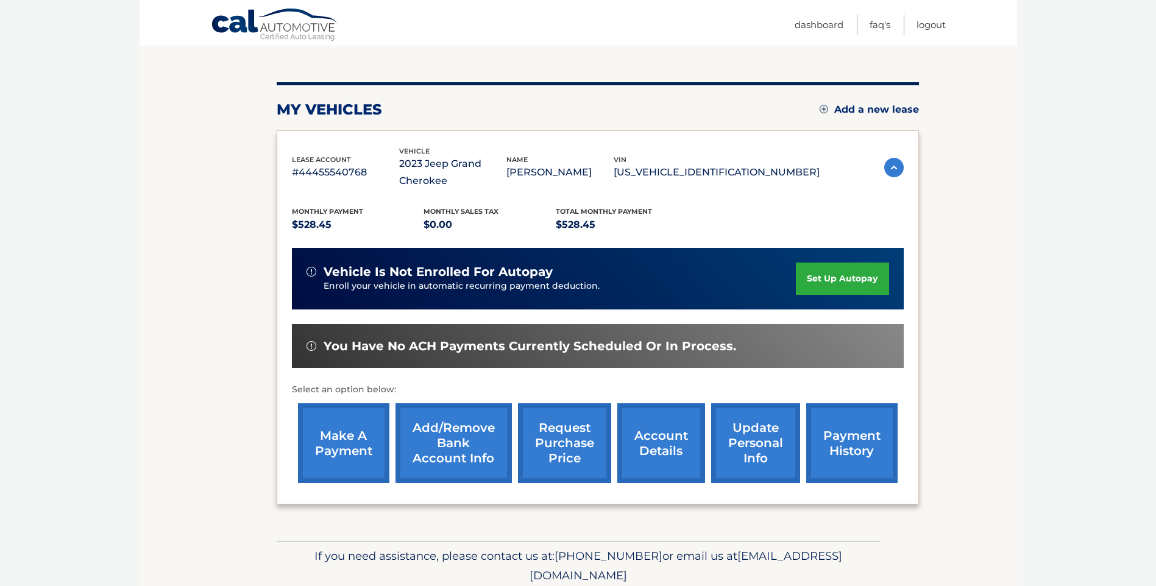 The width and height of the screenshot is (1156, 586). Describe the element at coordinates (517, 160) in the screenshot. I see `span: name` at that location.